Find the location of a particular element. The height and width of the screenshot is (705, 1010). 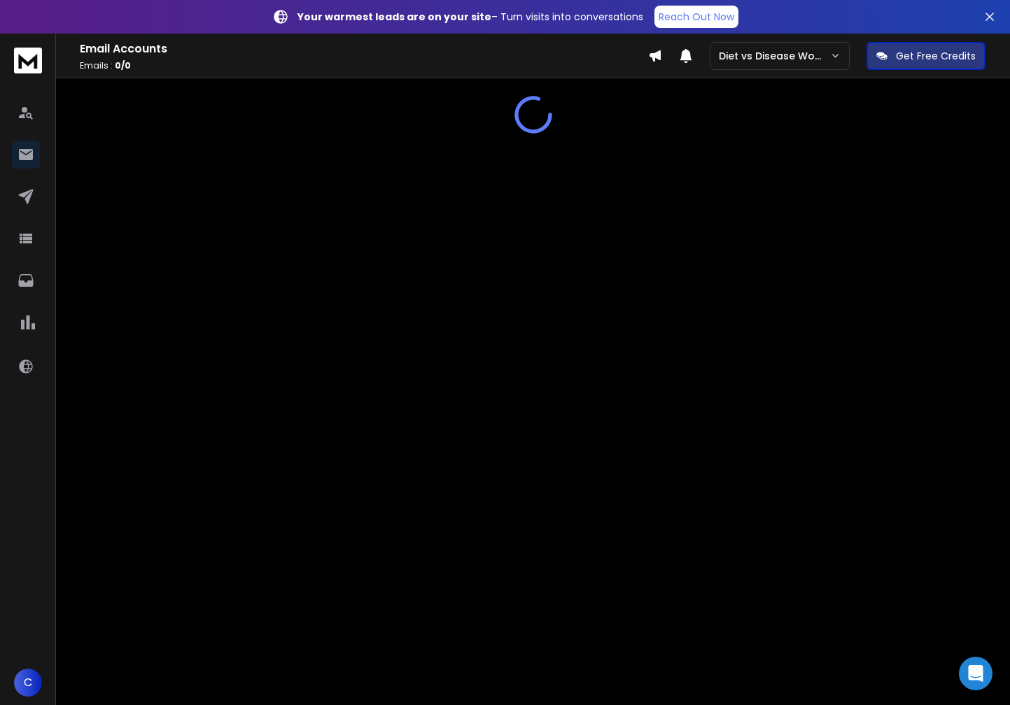

strong: Your warmest leads are on your site is located at coordinates (394, 17).